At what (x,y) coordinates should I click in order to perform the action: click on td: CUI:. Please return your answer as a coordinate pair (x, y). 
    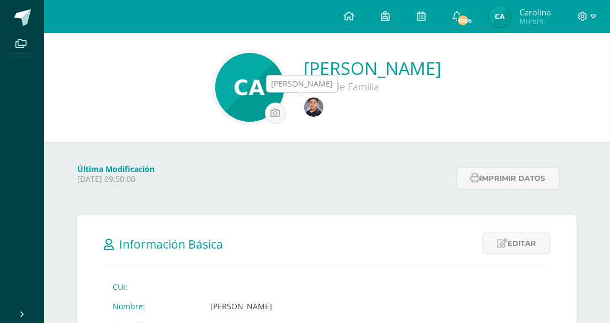
    Looking at the image, I should click on (152, 287).